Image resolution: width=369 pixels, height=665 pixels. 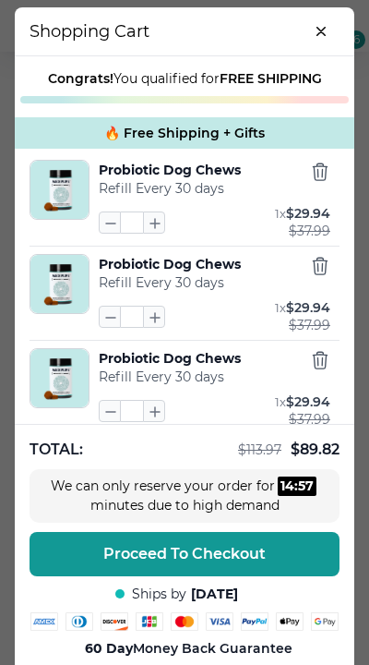 What do you see at coordinates (90, 31) in the screenshot?
I see `h3: Shopping Cart` at bounding box center [90, 31].